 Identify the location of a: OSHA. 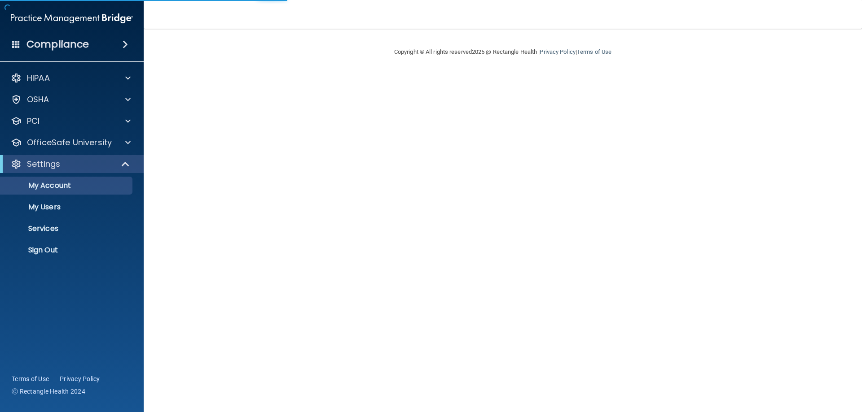
(70, 100).